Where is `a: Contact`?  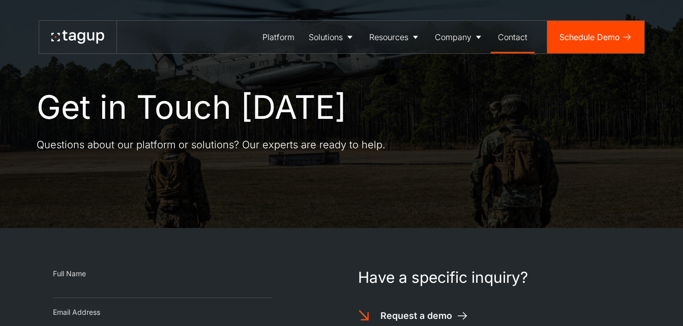
a: Contact is located at coordinates (512, 37).